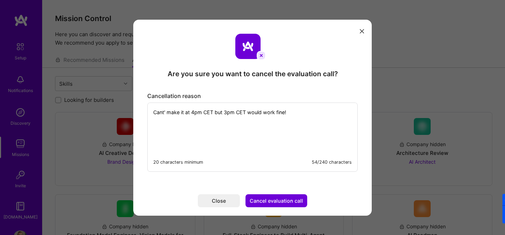 Image resolution: width=505 pixels, height=235 pixels. What do you see at coordinates (261, 55) in the screenshot?
I see `img: cancel icon` at bounding box center [261, 55].